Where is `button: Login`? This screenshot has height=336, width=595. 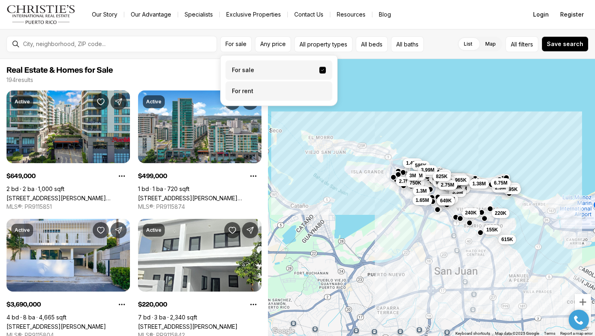
button: Login is located at coordinates (540, 15).